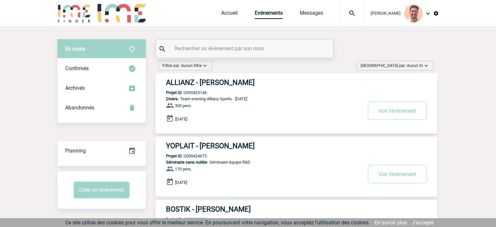 The image size is (496, 227). Describe the element at coordinates (101, 108) in the screenshot. I see `div: Retrouvez ici tous vos événements annulés` at that location.